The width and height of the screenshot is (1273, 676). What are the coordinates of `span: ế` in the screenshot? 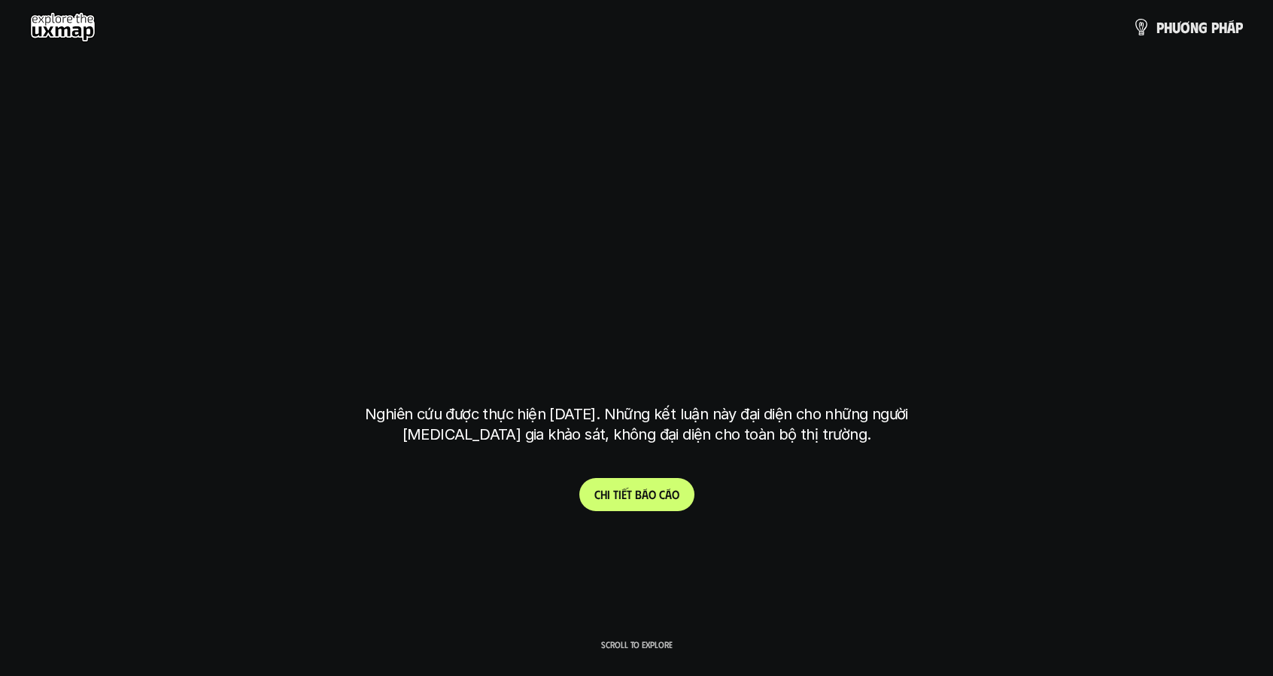 It's located at (624, 494).